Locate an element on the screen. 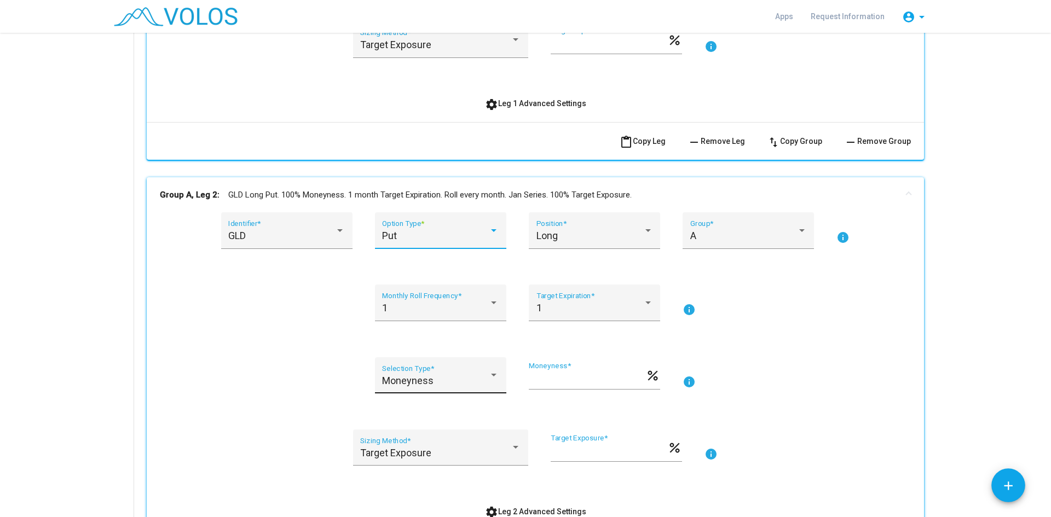 The image size is (1051, 517). mat-expansion-panel-header: Group A, Leg 2:GLD Long Put. 100% Moneyness. 1 month Target Expiration. Roll every month. Jan Ser... is located at coordinates (536, 195).